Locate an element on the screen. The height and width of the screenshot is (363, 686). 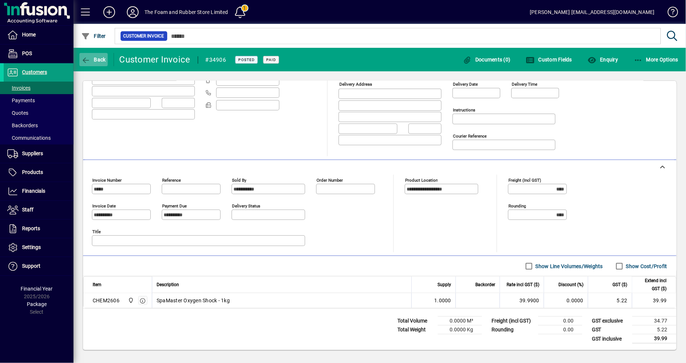
td: GST inclusive is located at coordinates (610, 339).